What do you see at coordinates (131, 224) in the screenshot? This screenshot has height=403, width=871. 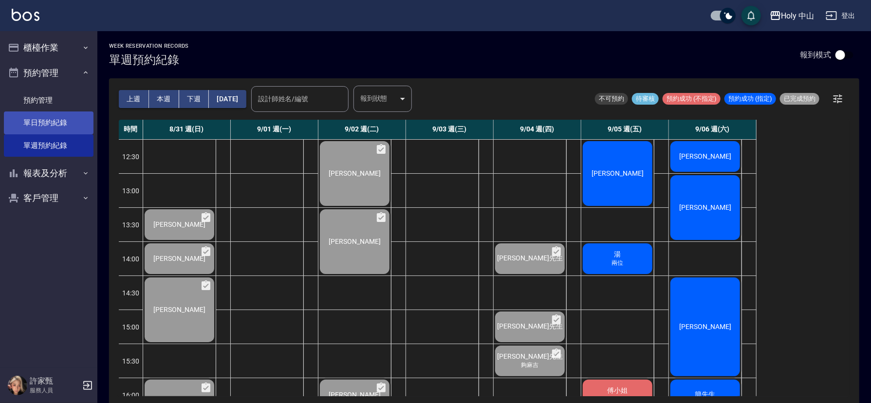 I see `div: 13:30` at bounding box center [131, 224].